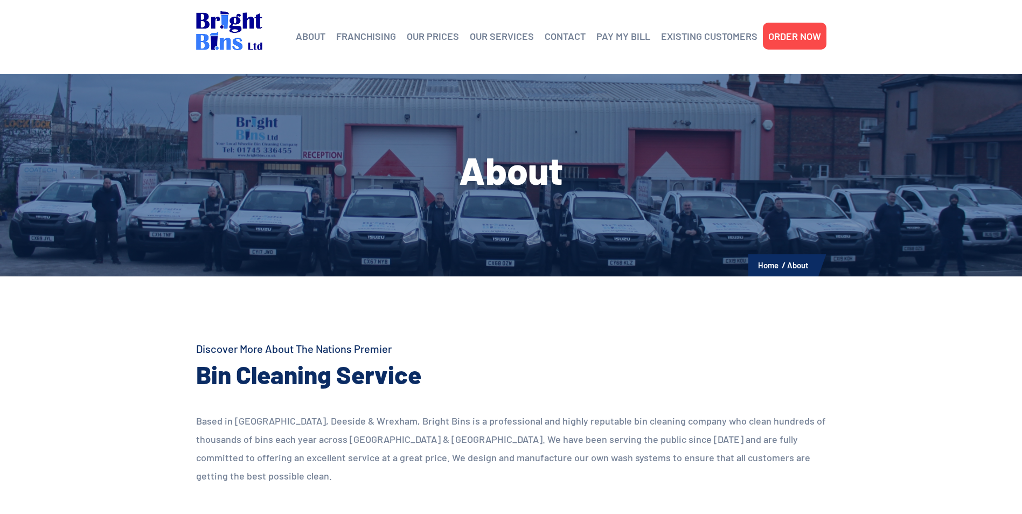 Image resolution: width=1022 pixels, height=514 pixels. Describe the element at coordinates (310, 36) in the screenshot. I see `a: ABOUT` at that location.